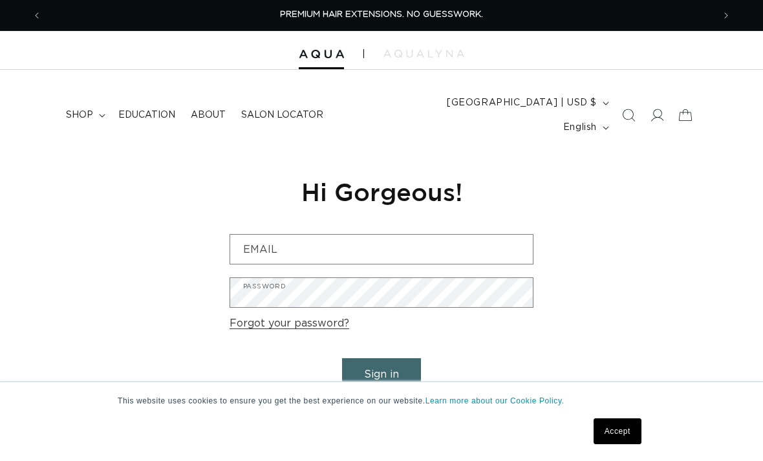 The height and width of the screenshot is (461, 763). Describe the element at coordinates (382, 14) in the screenshot. I see `span: PREMIUM HAIR EXTENSIONS. NO GUESSWORK.` at that location.